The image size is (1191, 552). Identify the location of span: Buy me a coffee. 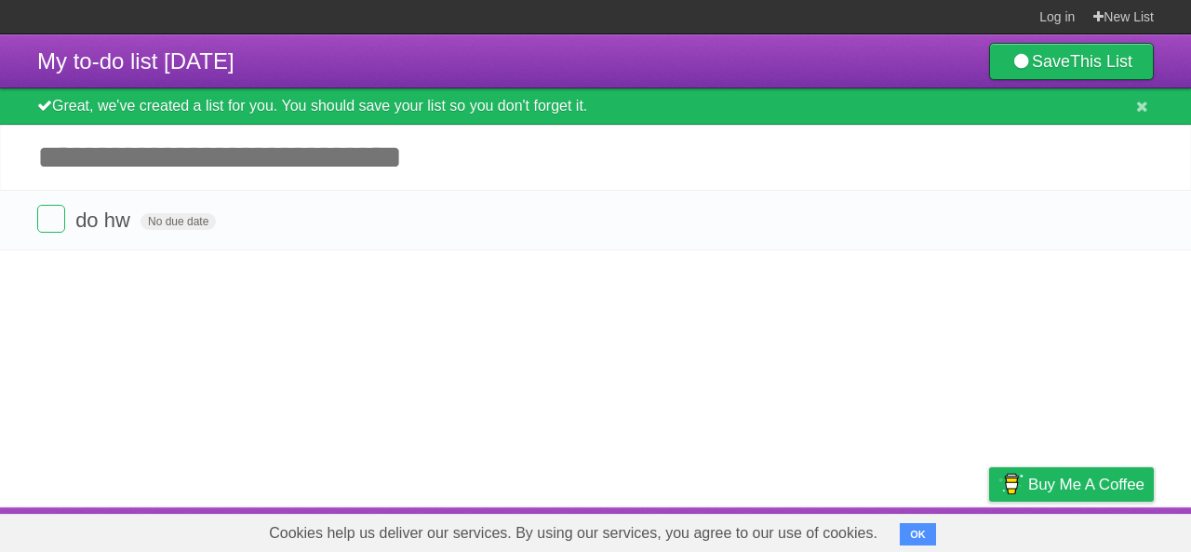
(1085, 484).